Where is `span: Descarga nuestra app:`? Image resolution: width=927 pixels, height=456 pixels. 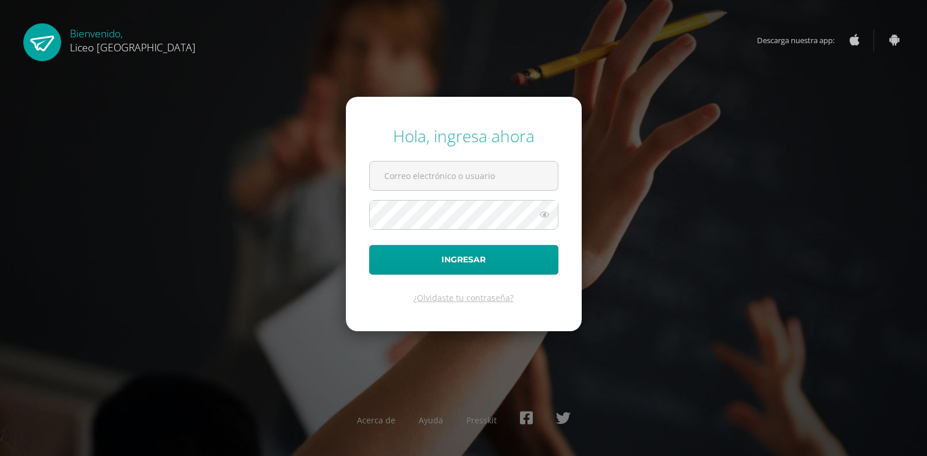 span: Descarga nuestra app: is located at coordinates (802, 40).